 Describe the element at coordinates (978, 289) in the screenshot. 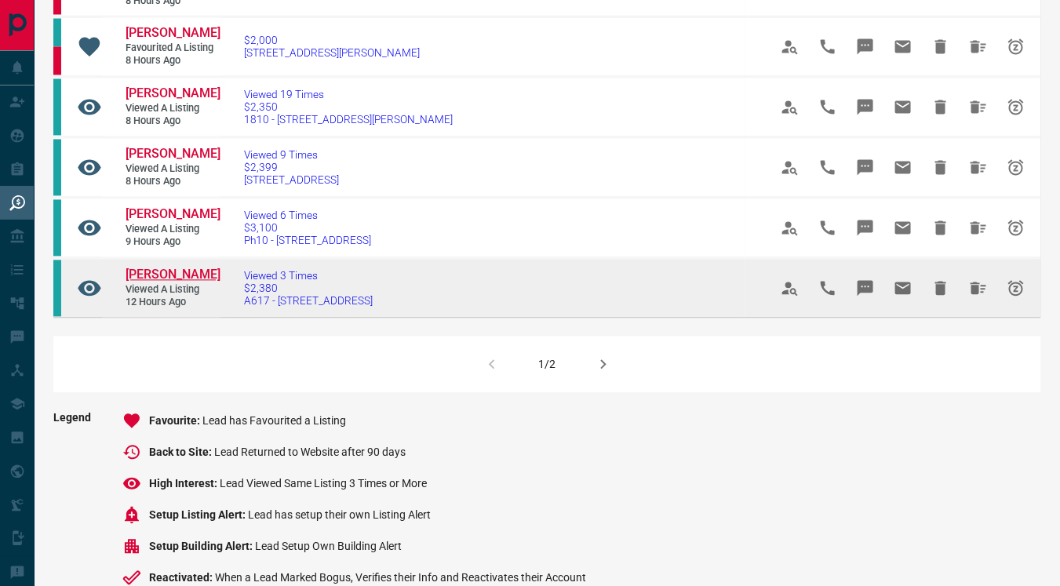

I see `span: Hide All from Harmandeep Singh` at that location.